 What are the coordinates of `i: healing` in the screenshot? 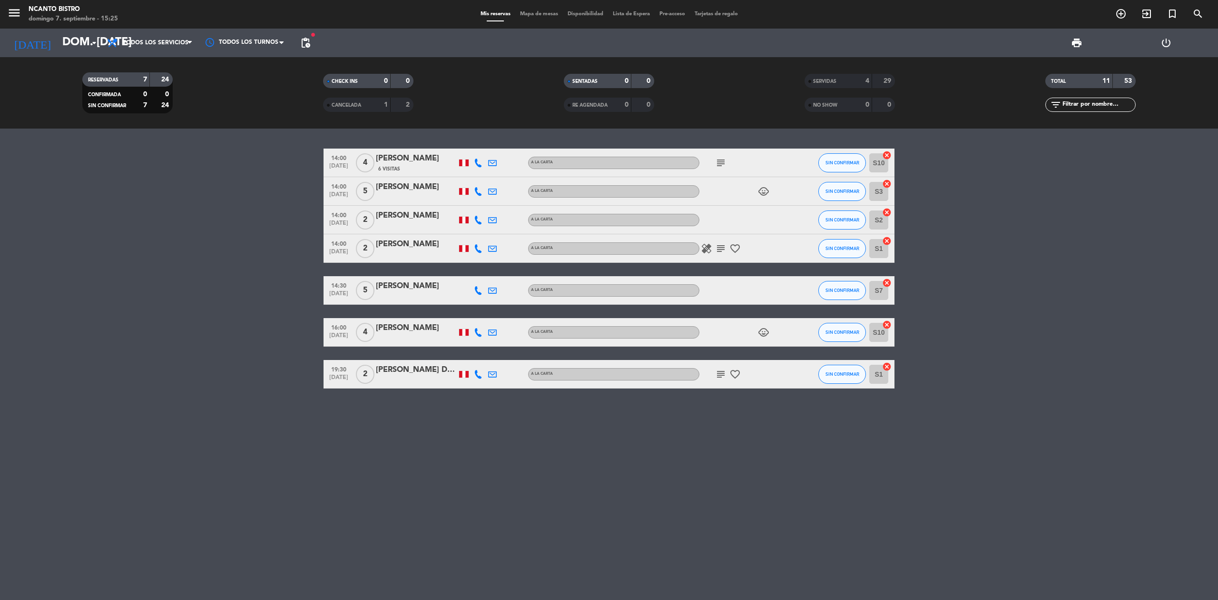 It's located at (707, 248).